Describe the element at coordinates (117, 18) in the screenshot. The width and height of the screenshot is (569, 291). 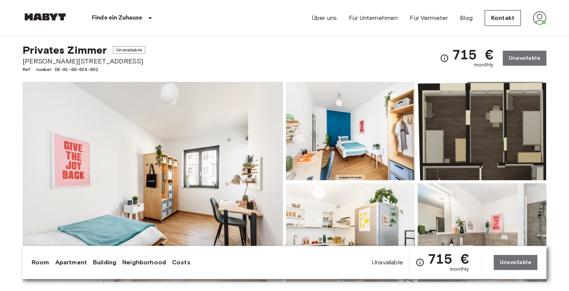
I see `p: Finde ein Zuhause` at that location.